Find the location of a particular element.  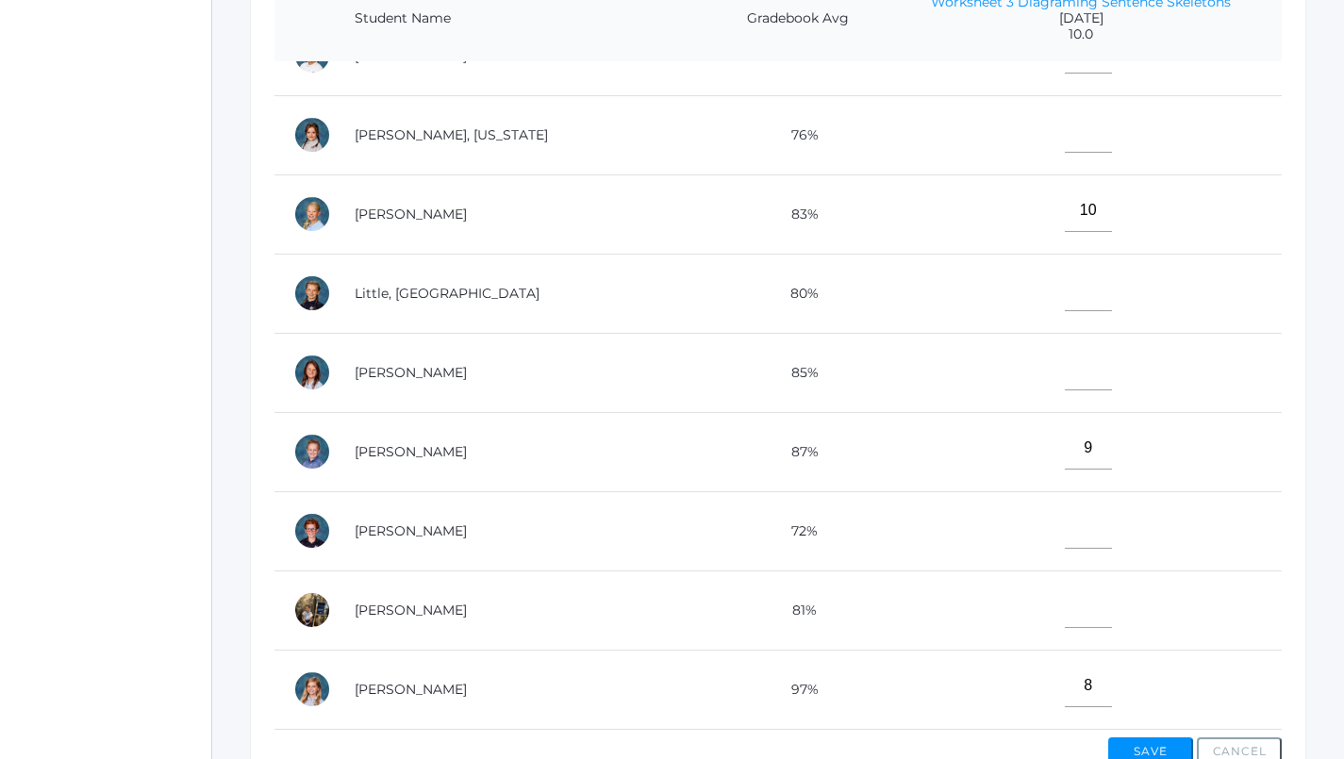

td: 85% is located at coordinates (798, 372).